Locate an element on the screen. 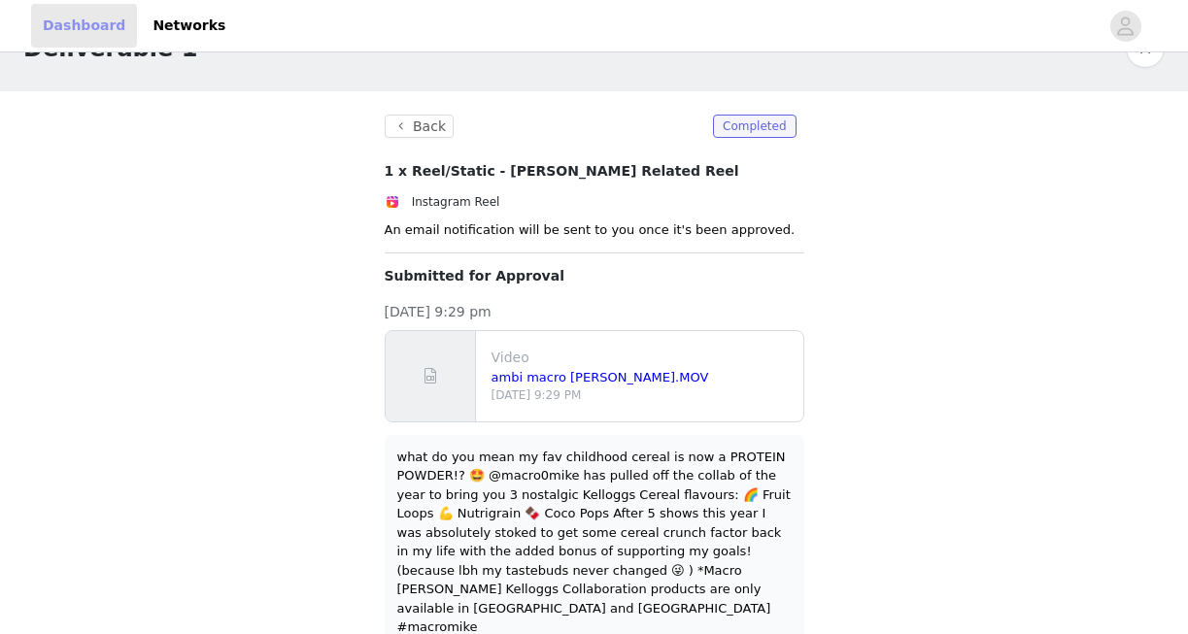 The width and height of the screenshot is (1188, 634). p: Video is located at coordinates (643, 357).